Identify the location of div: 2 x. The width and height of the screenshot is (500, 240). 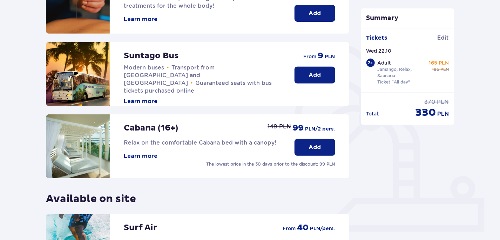
(371, 63).